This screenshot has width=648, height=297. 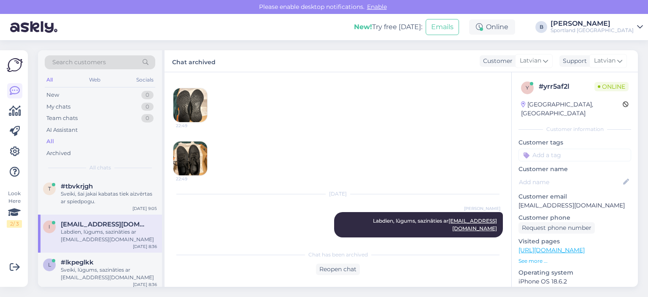 What do you see at coordinates (109, 198) in the screenshot?
I see `div: Sveiki, šai jakai kabatas tiek aizvērtas ar spiedpogu.` at bounding box center [109, 198].